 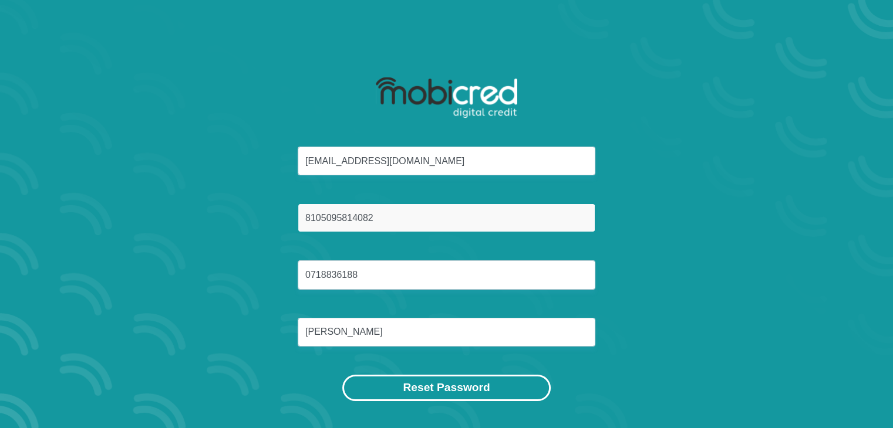 What do you see at coordinates (446, 275) in the screenshot?
I see `input: Cellphone Number` at bounding box center [446, 275].